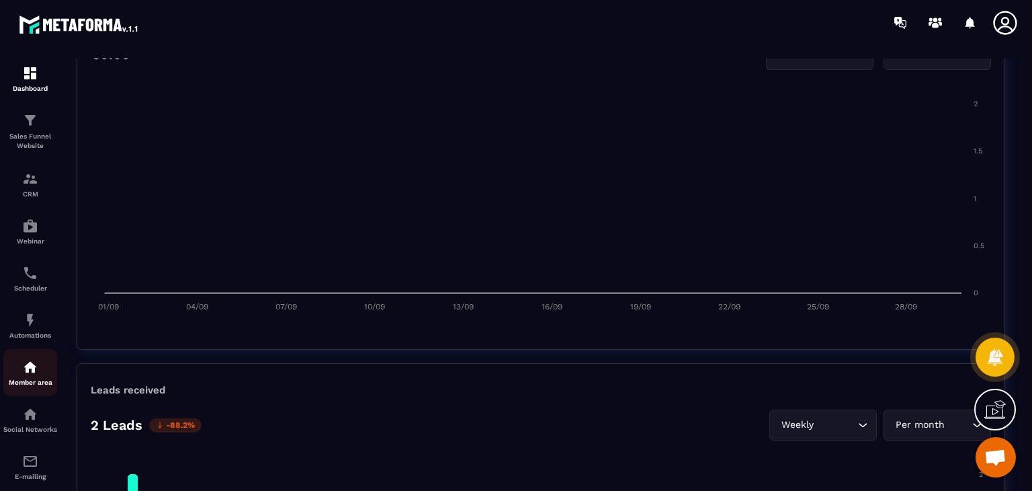 This screenshot has height=491, width=1032. What do you see at coordinates (552, 307) in the screenshot?
I see `tspan: 16/09` at bounding box center [552, 307].